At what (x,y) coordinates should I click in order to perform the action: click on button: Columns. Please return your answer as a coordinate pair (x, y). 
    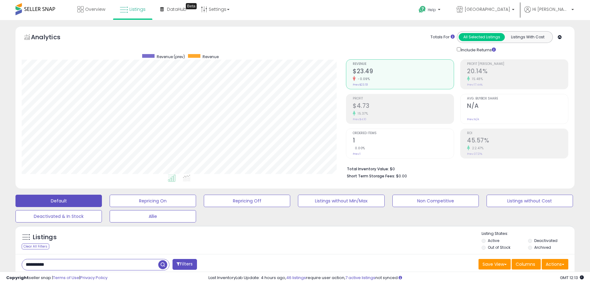
    Looking at the image, I should click on (526, 265).